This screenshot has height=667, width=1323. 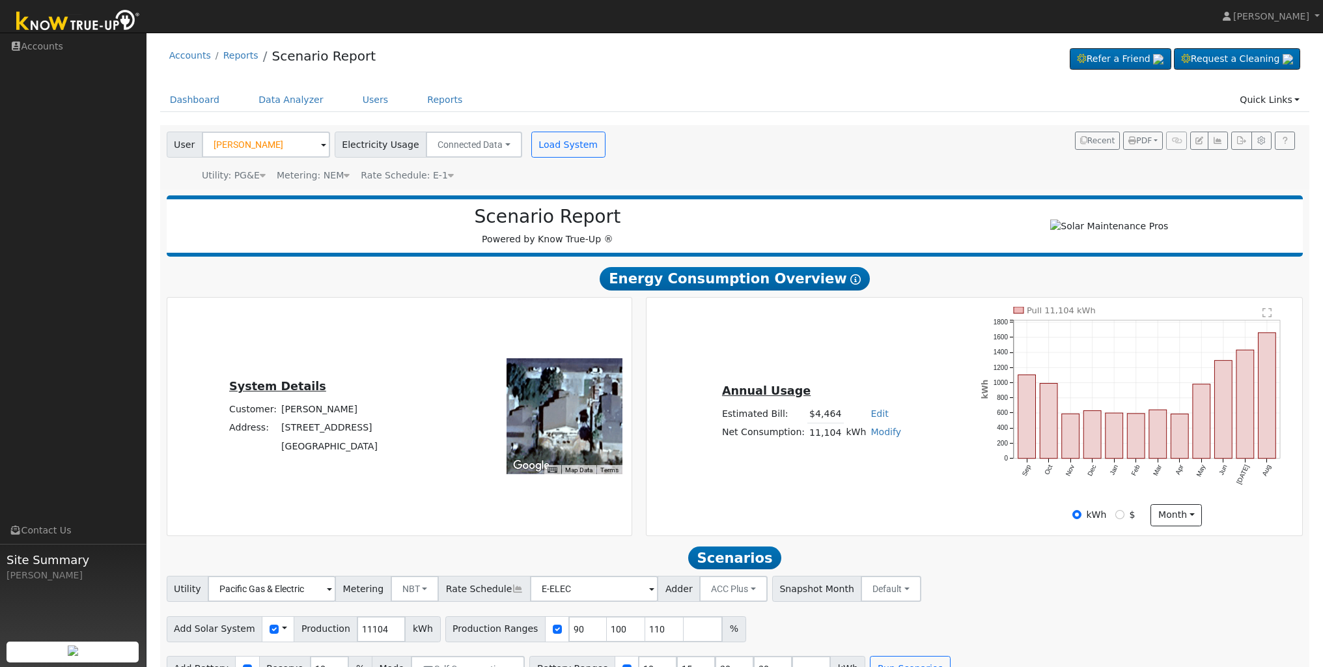 What do you see at coordinates (1077, 514) in the screenshot?
I see `input: kWh` at bounding box center [1077, 514].